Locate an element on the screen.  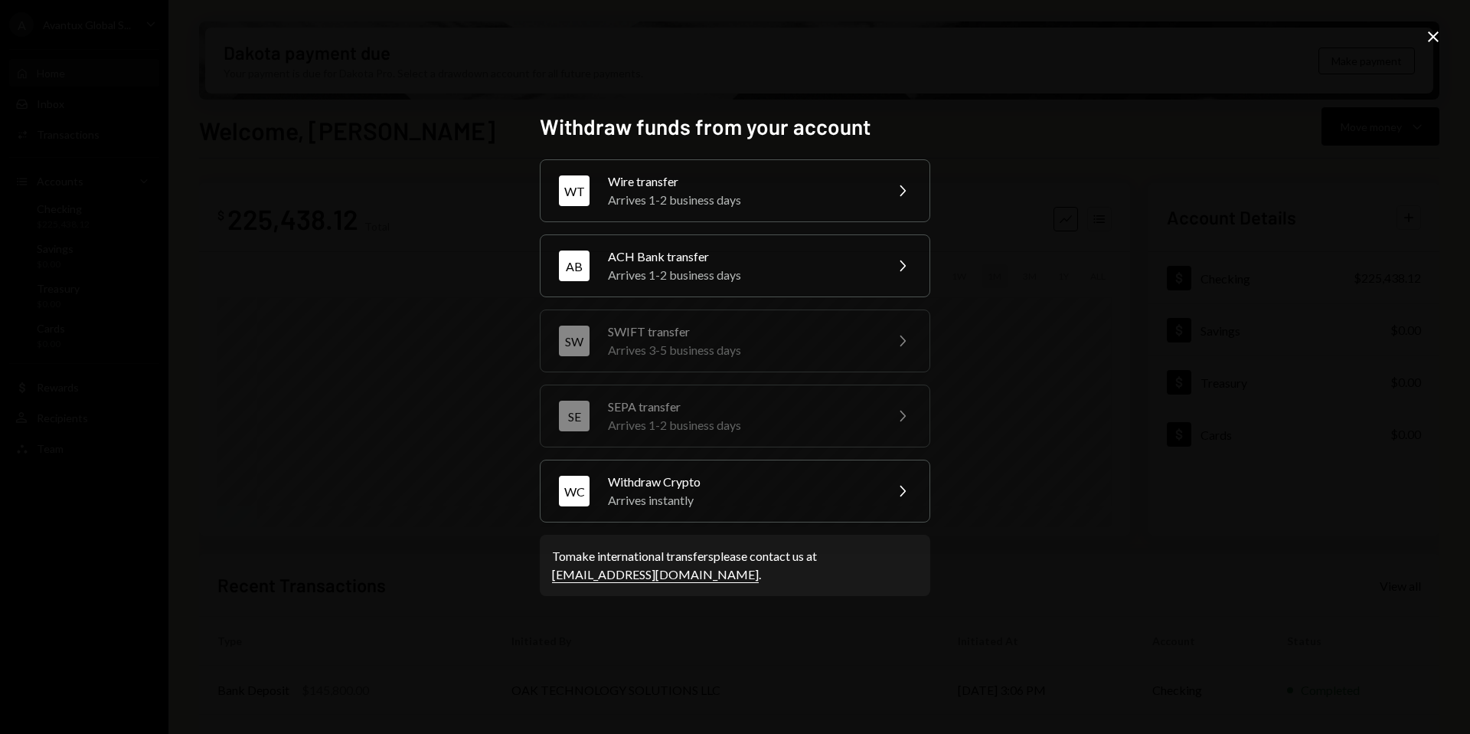
button: SESEPA transferArrives 1-2 business days is located at coordinates (735, 416).